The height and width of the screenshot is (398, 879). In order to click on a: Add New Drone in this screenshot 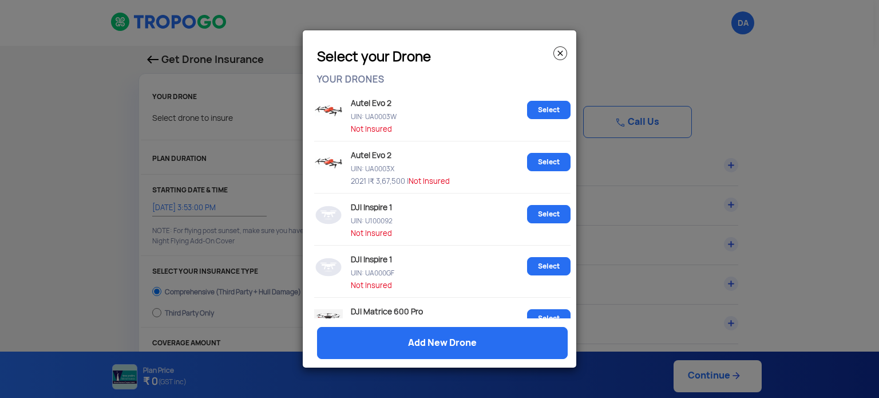, I will do `click(443, 343)`.